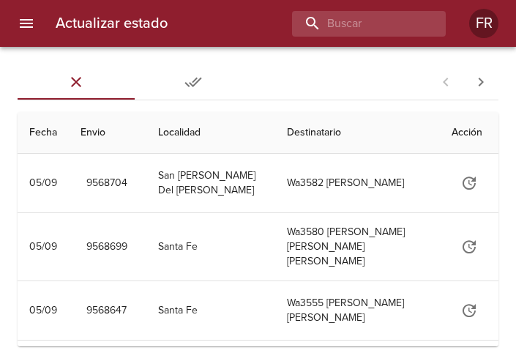 Image resolution: width=516 pixels, height=364 pixels. Describe the element at coordinates (107, 247) in the screenshot. I see `button: 9568699` at that location.